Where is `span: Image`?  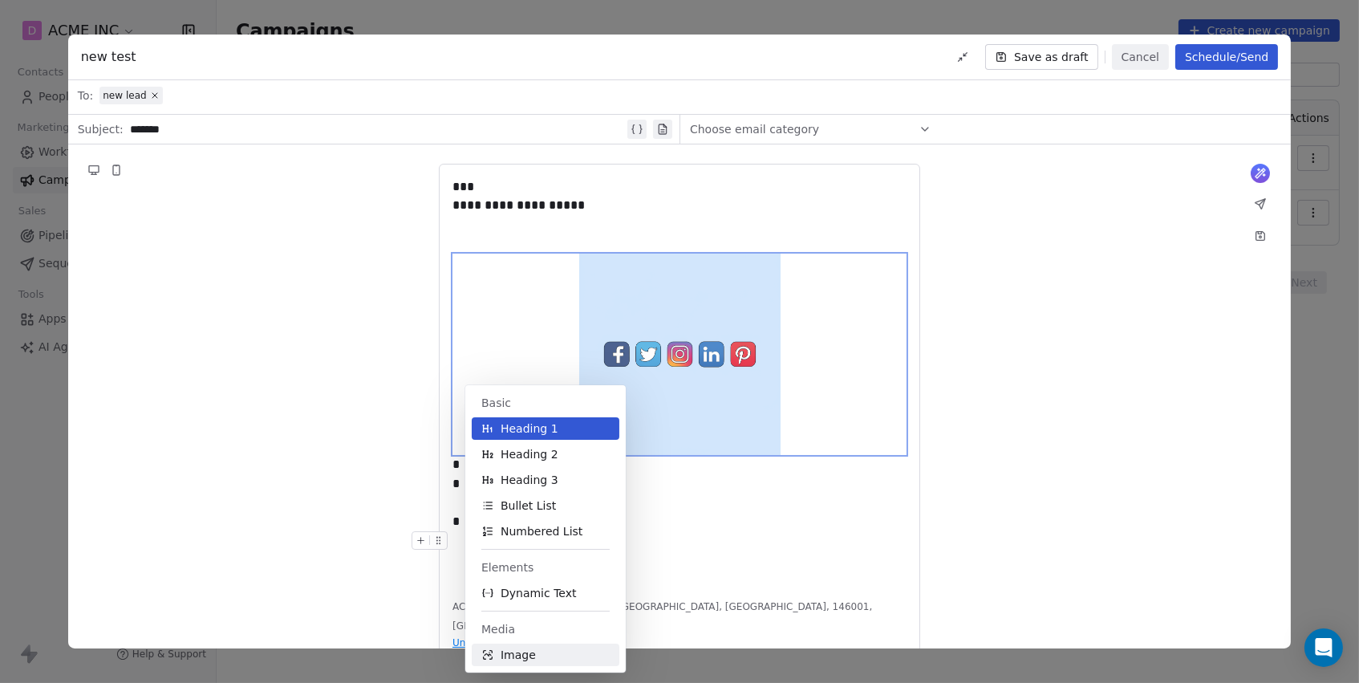 span: Image is located at coordinates (518, 655).